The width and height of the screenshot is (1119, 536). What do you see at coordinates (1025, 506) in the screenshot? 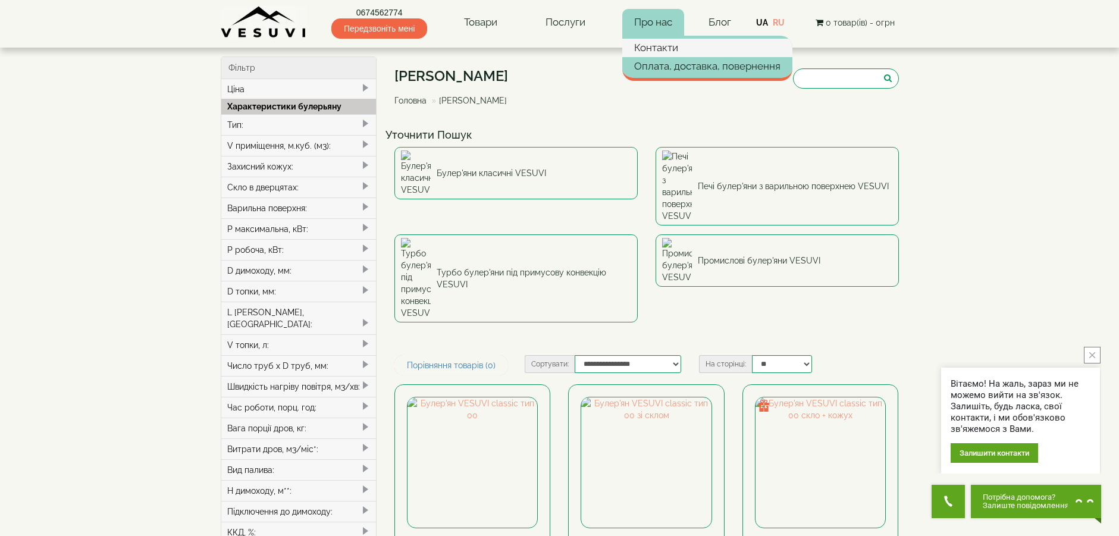
I see `span: Залиште повідомлення` at bounding box center [1025, 506].